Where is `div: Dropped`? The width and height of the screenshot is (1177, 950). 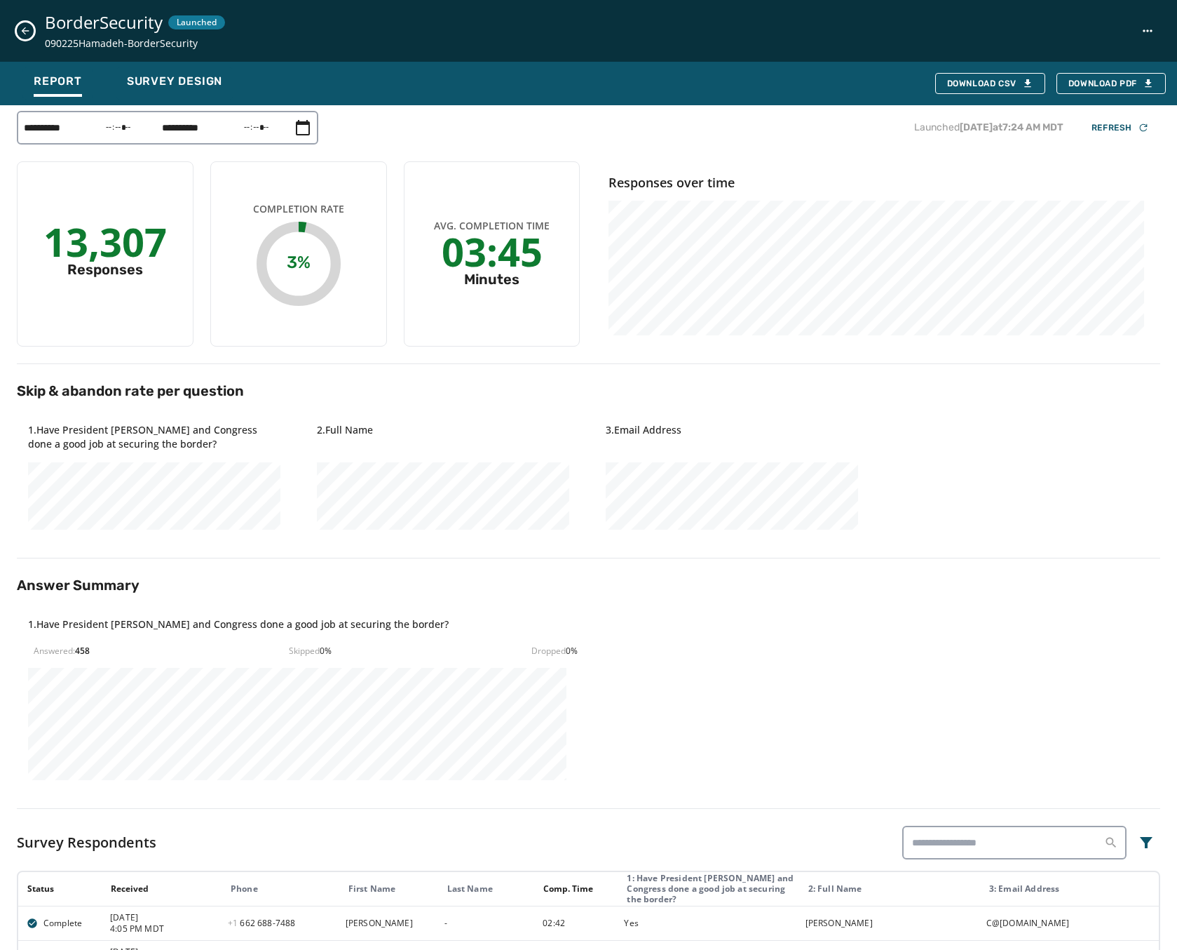
div: Dropped is located at coordinates (555, 651).